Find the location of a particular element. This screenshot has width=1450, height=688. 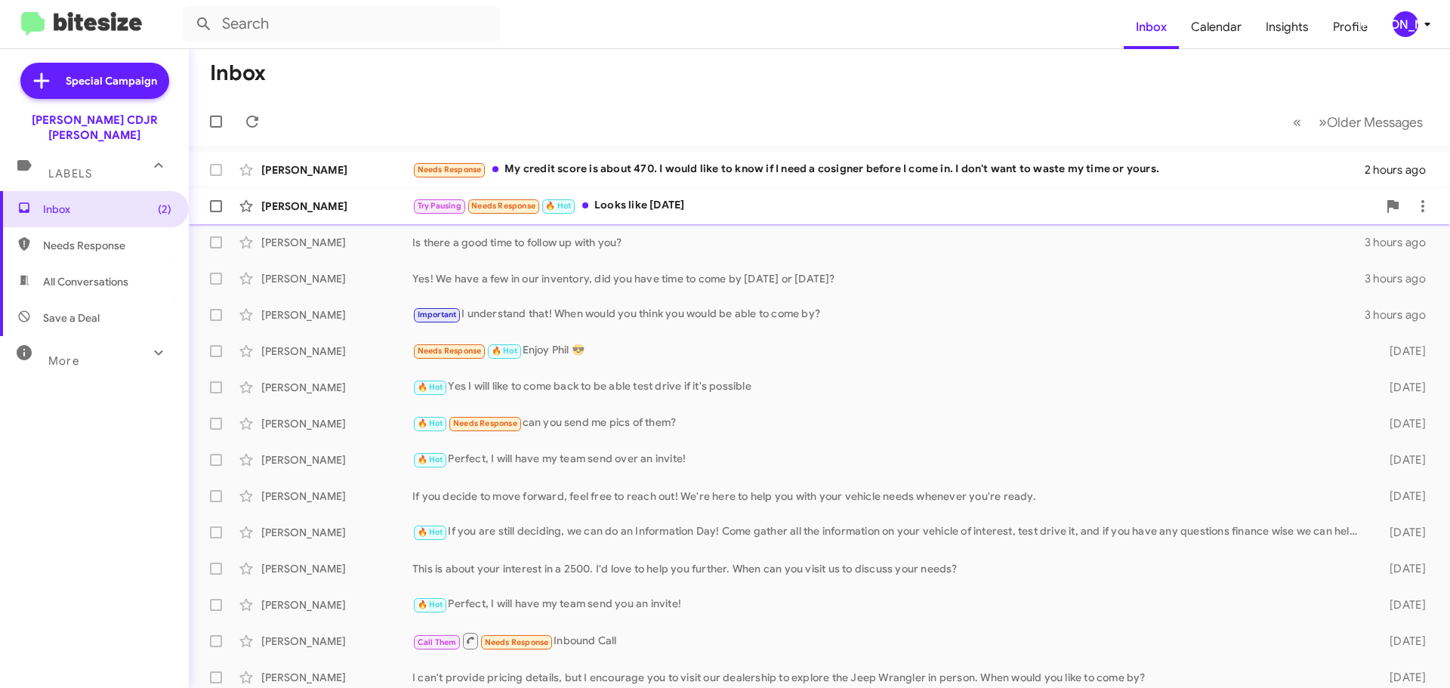

div: 2 hours ago is located at coordinates (1401, 170).